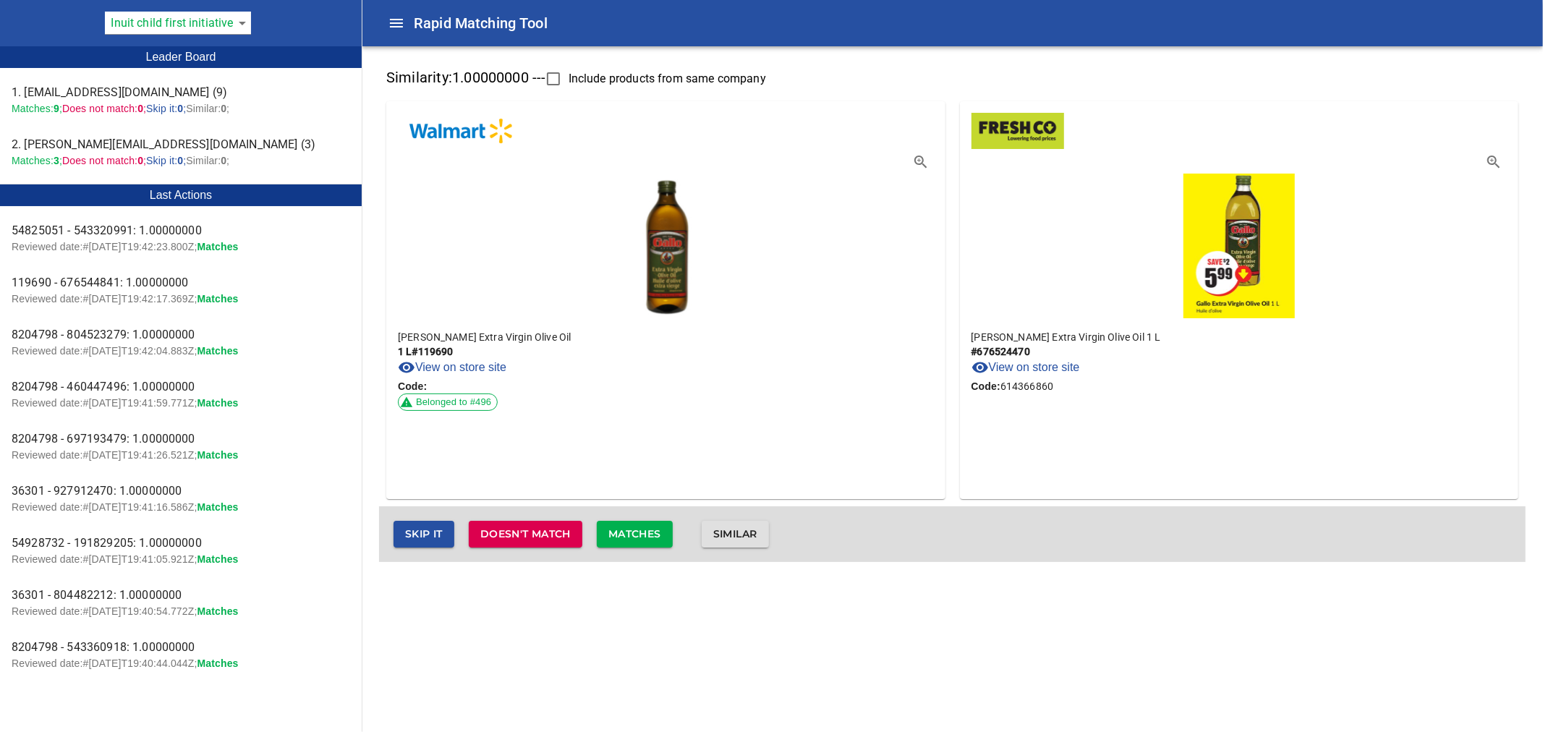  Describe the element at coordinates (1239, 386) in the screenshot. I see `p: 614366860` at that location.